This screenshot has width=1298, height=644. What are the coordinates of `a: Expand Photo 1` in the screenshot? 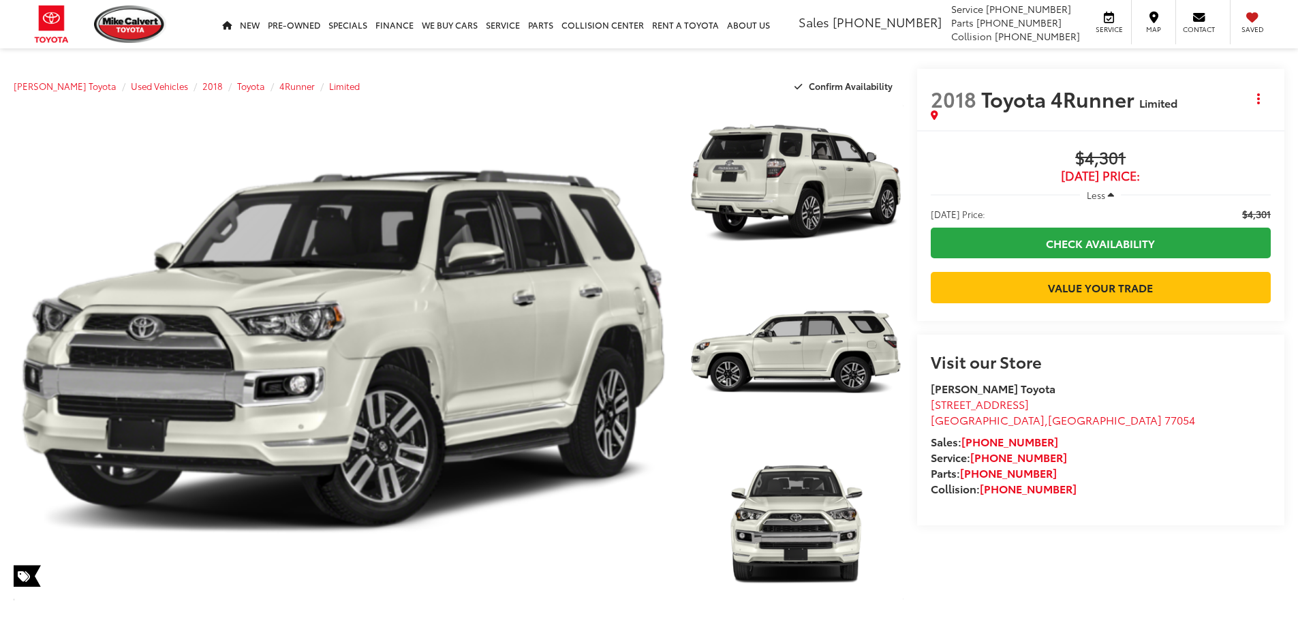 It's located at (796, 183).